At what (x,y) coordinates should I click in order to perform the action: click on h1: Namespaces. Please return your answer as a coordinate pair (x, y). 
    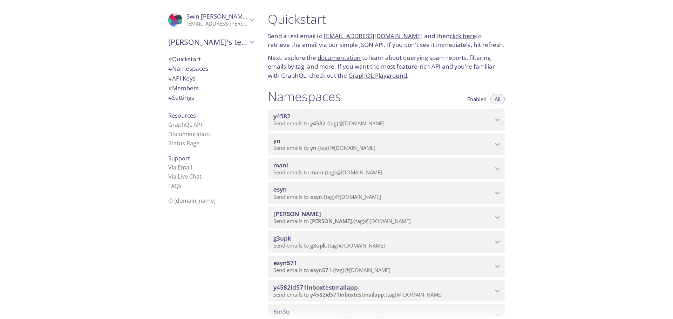
    Looking at the image, I should click on (304, 96).